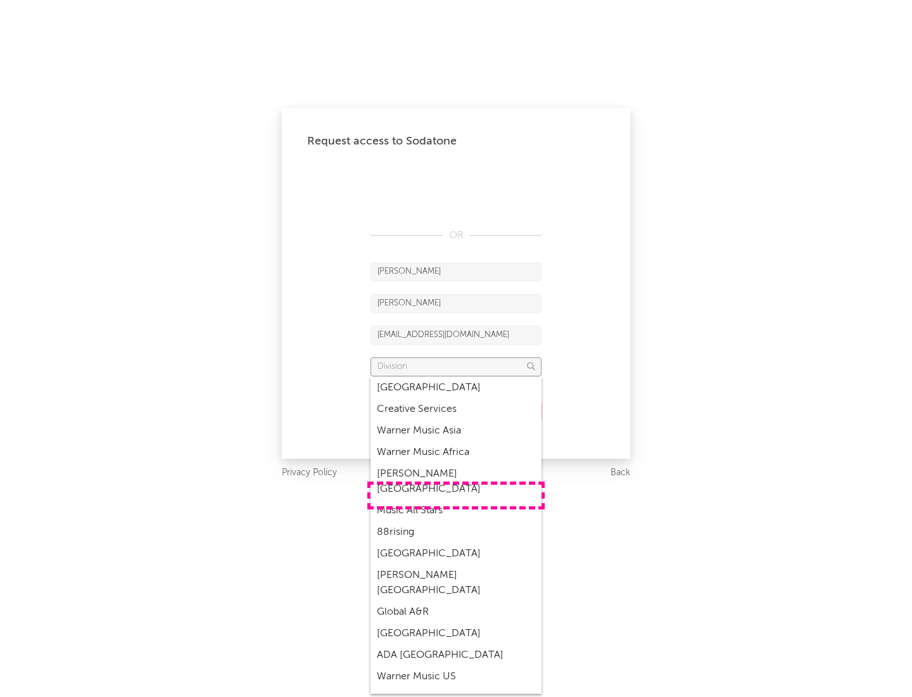 Image resolution: width=912 pixels, height=697 pixels. I want to click on a: Privacy Policy, so click(309, 472).